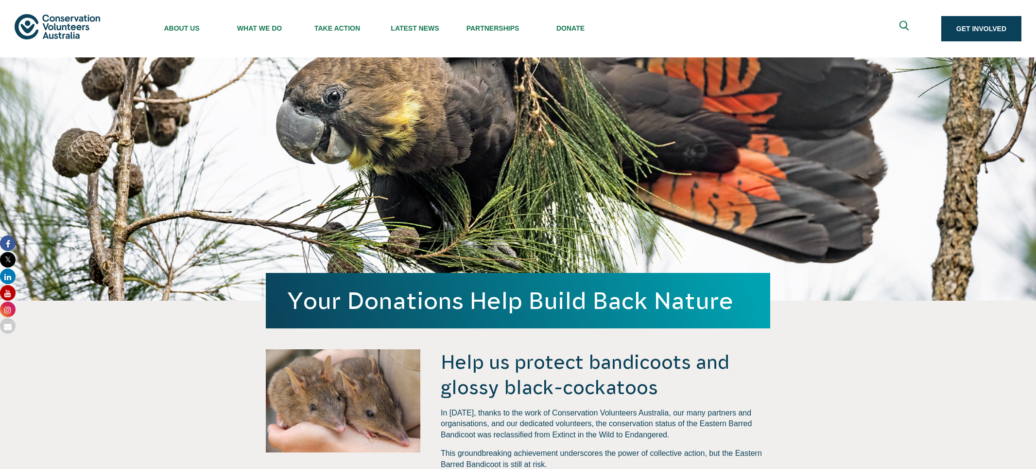 The image size is (1036, 469). What do you see at coordinates (606, 374) in the screenshot?
I see `h4: Help us protect bandicoots and glossy black-cockatoos` at bounding box center [606, 374].